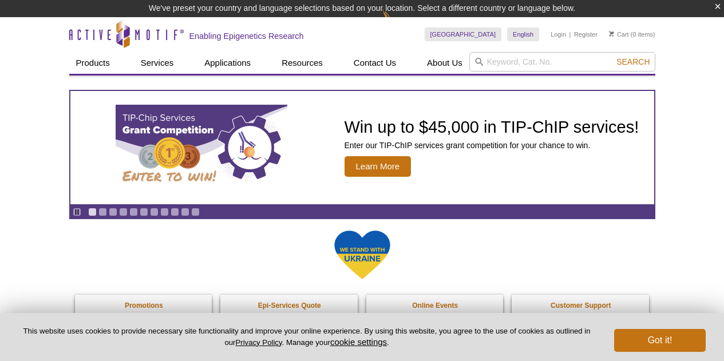  What do you see at coordinates (632, 34) in the screenshot?
I see `li: (0 items)` at bounding box center [632, 34].